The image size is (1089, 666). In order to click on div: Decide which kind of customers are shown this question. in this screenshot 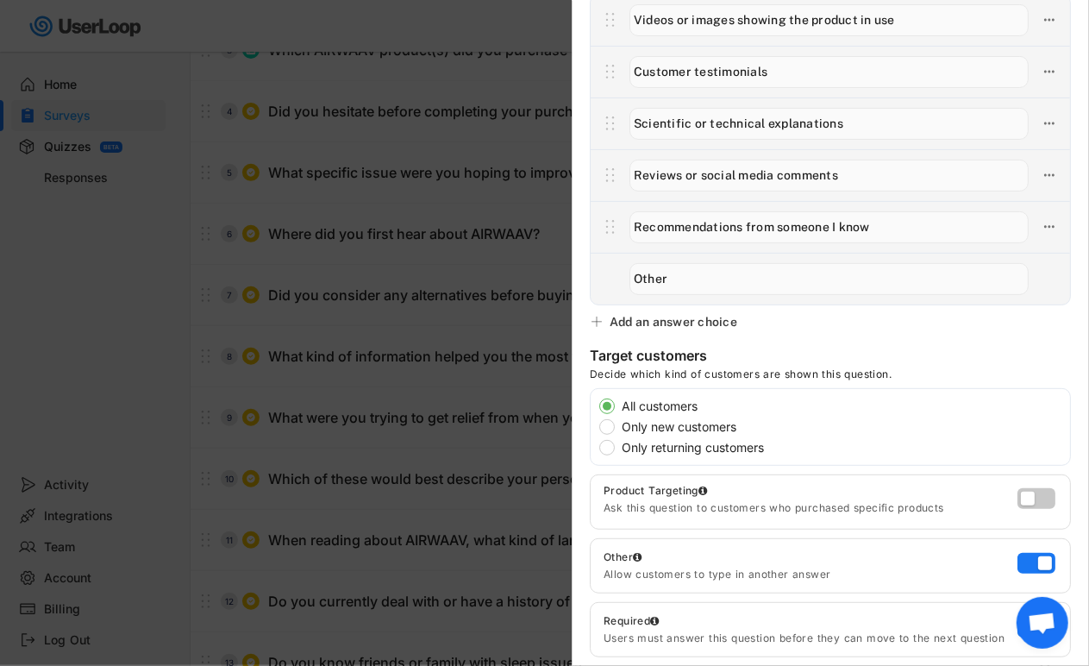, I will do `click(741, 378)`.